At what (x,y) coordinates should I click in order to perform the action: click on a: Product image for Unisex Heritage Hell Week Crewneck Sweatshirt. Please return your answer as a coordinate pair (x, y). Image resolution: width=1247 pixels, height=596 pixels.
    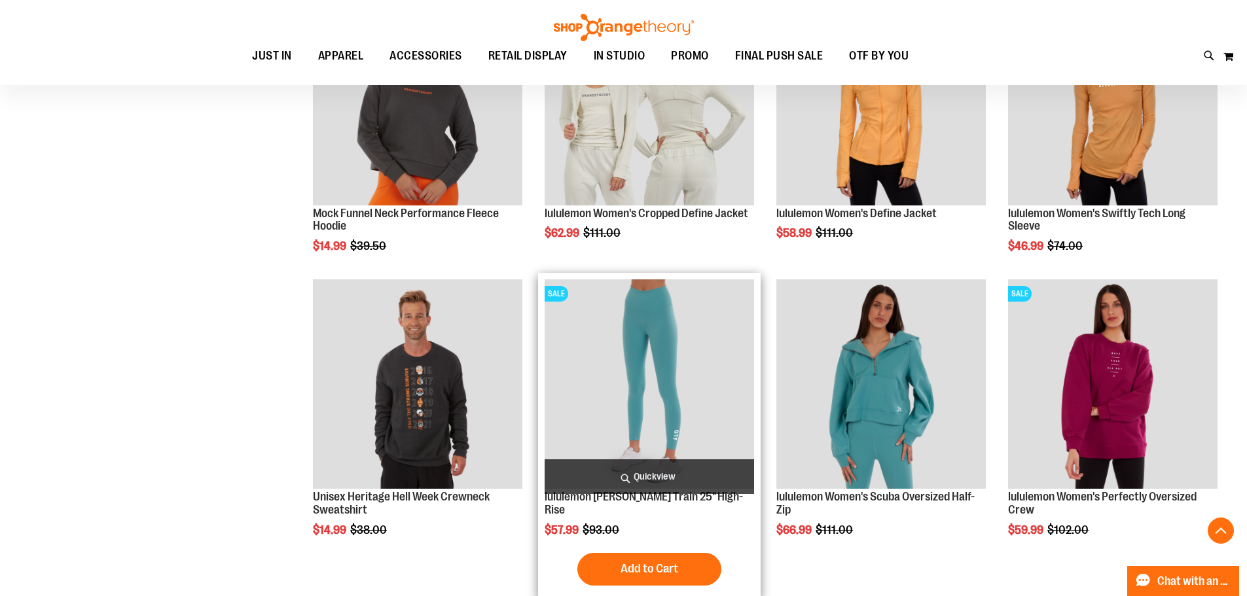
    Looking at the image, I should click on (418, 385).